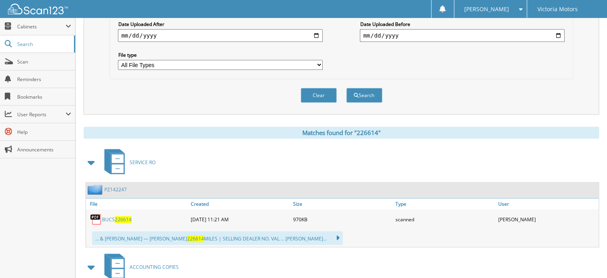 Image resolution: width=607 pixels, height=278 pixels. What do you see at coordinates (444, 204) in the screenshot?
I see `a: Type` at bounding box center [444, 204].